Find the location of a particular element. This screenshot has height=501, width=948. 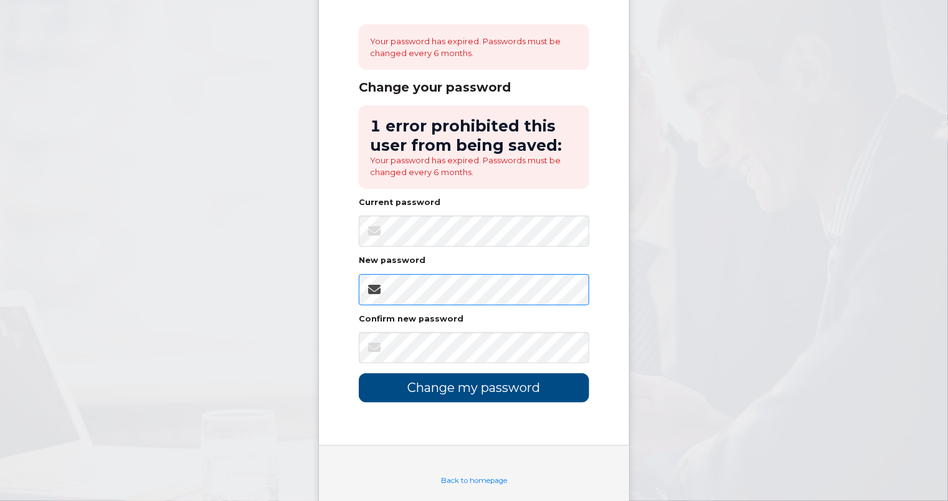

a: Back to homepage is located at coordinates (474, 480).